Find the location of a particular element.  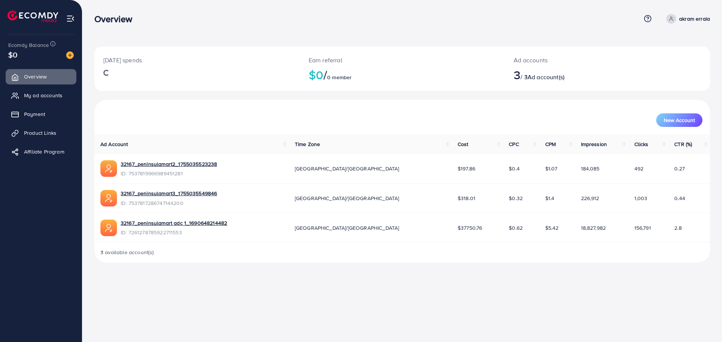

span: 2.8 is located at coordinates (677, 228).